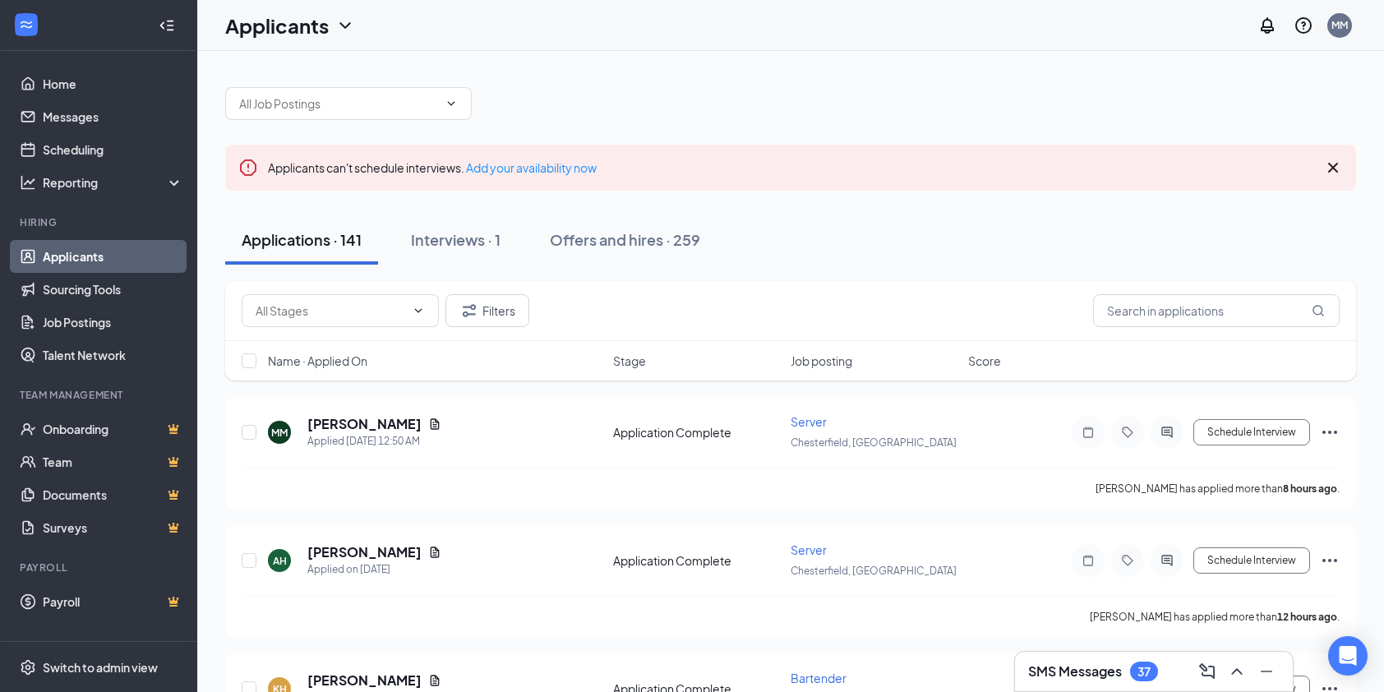 This screenshot has width=1384, height=692. What do you see at coordinates (1333, 168) in the screenshot?
I see `svg: Cross` at bounding box center [1333, 168].